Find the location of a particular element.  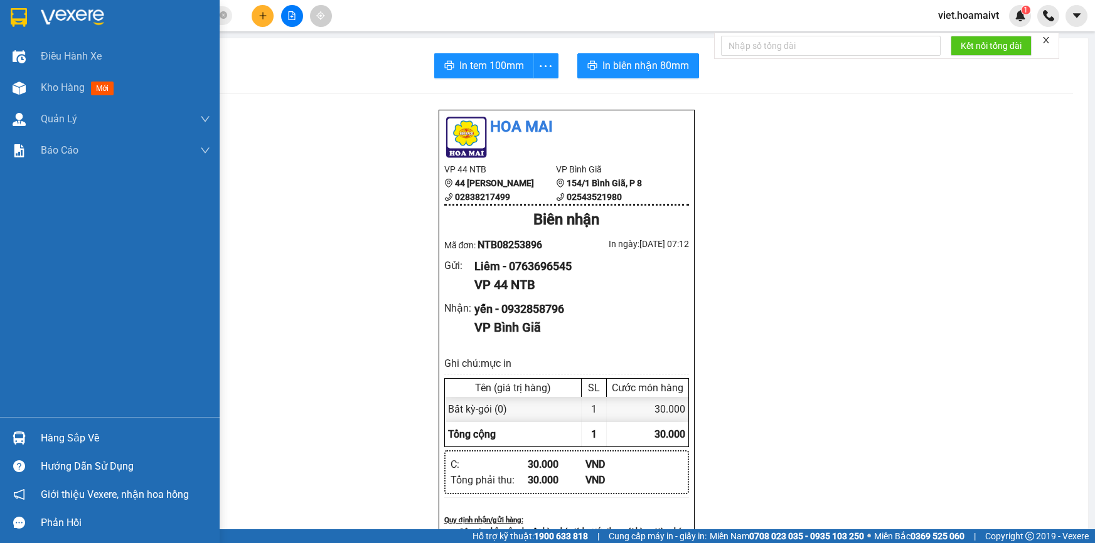

div: Phản hồi is located at coordinates (125, 523).